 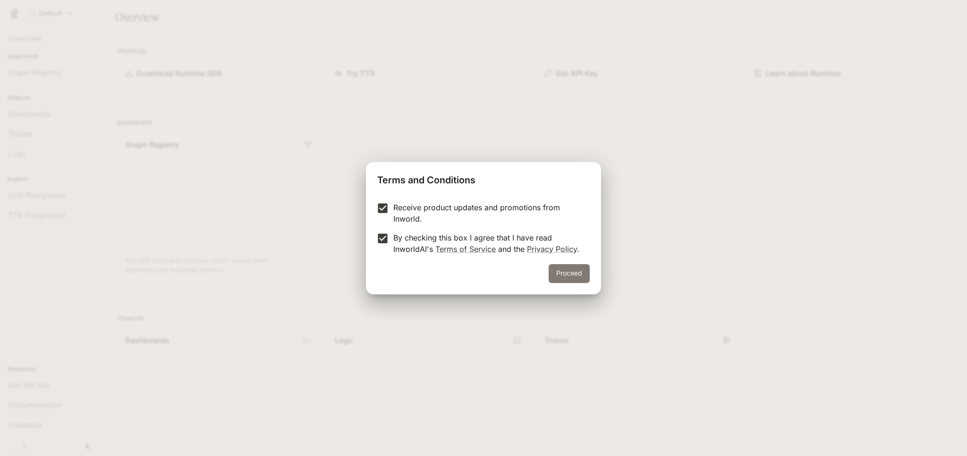 What do you see at coordinates (488, 213) in the screenshot?
I see `p: Receive product updates and promotions from Inworld.` at bounding box center [488, 213].